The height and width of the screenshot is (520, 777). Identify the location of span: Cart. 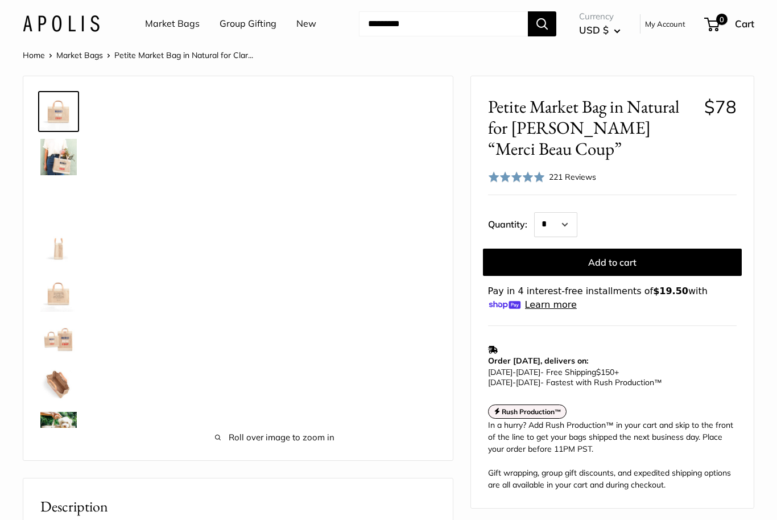
(745, 23).